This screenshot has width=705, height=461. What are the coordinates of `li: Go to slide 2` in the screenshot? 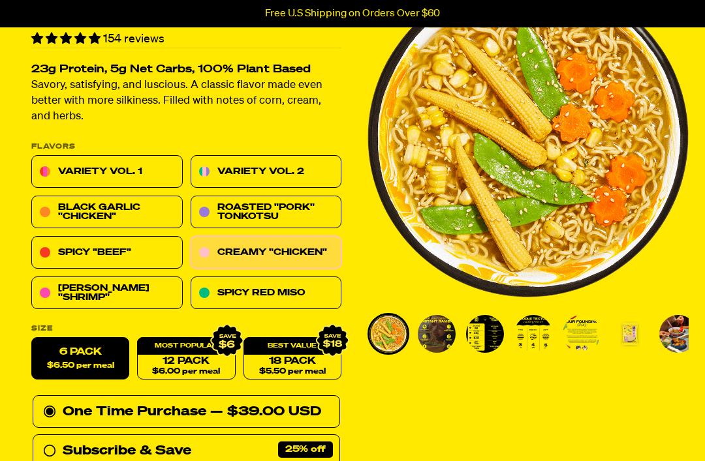 It's located at (436, 334).